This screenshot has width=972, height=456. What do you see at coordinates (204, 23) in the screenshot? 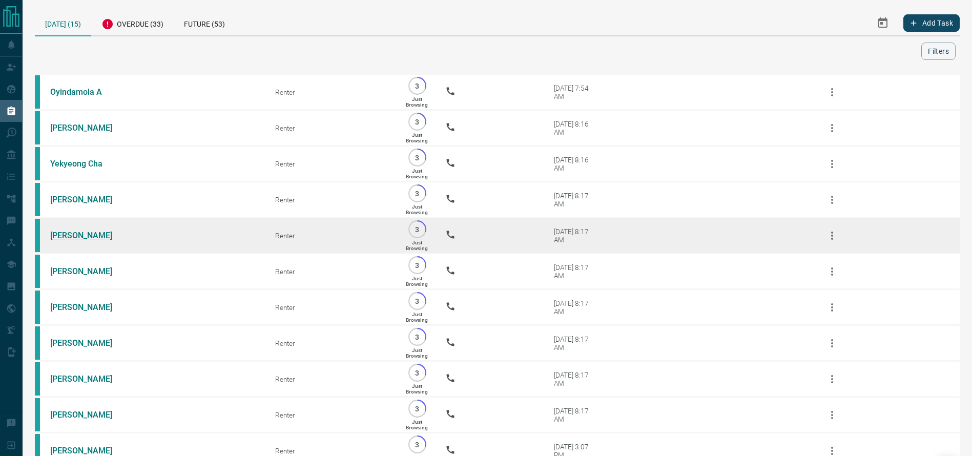
I see `div: Future (53)` at bounding box center [204, 23].